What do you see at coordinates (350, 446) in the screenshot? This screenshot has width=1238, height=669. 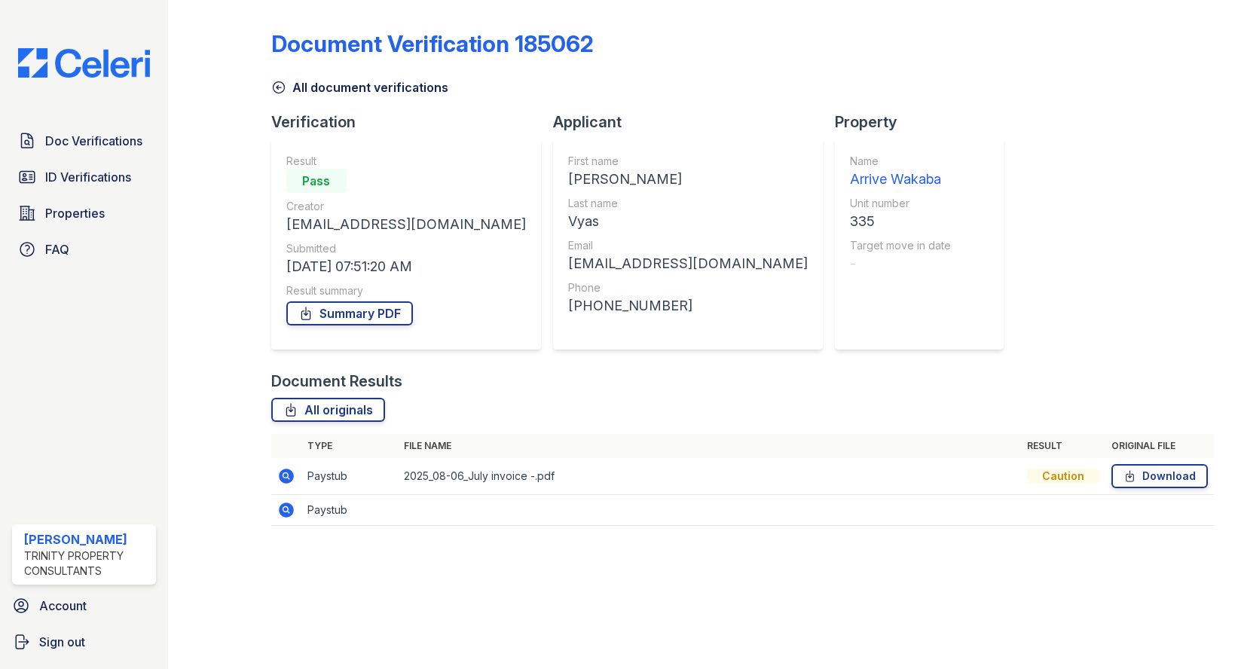 I see `th: Type` at bounding box center [350, 446].